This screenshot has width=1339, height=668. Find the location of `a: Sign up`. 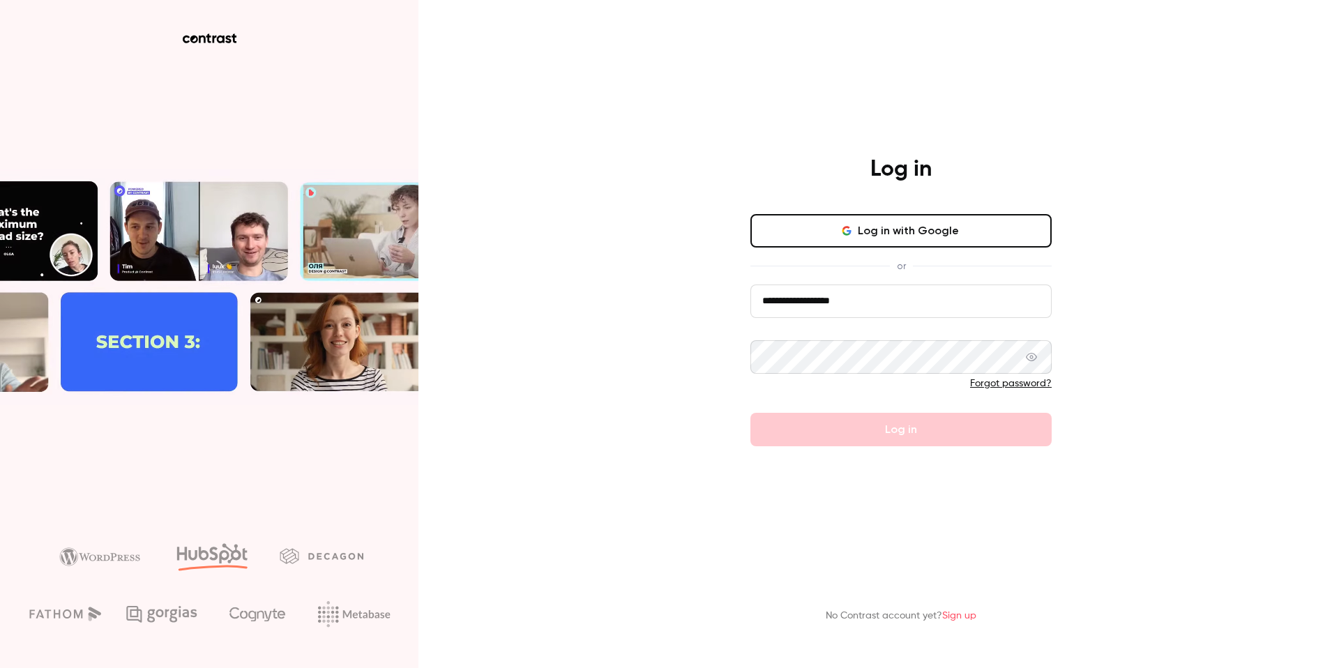

a: Sign up is located at coordinates (959, 616).